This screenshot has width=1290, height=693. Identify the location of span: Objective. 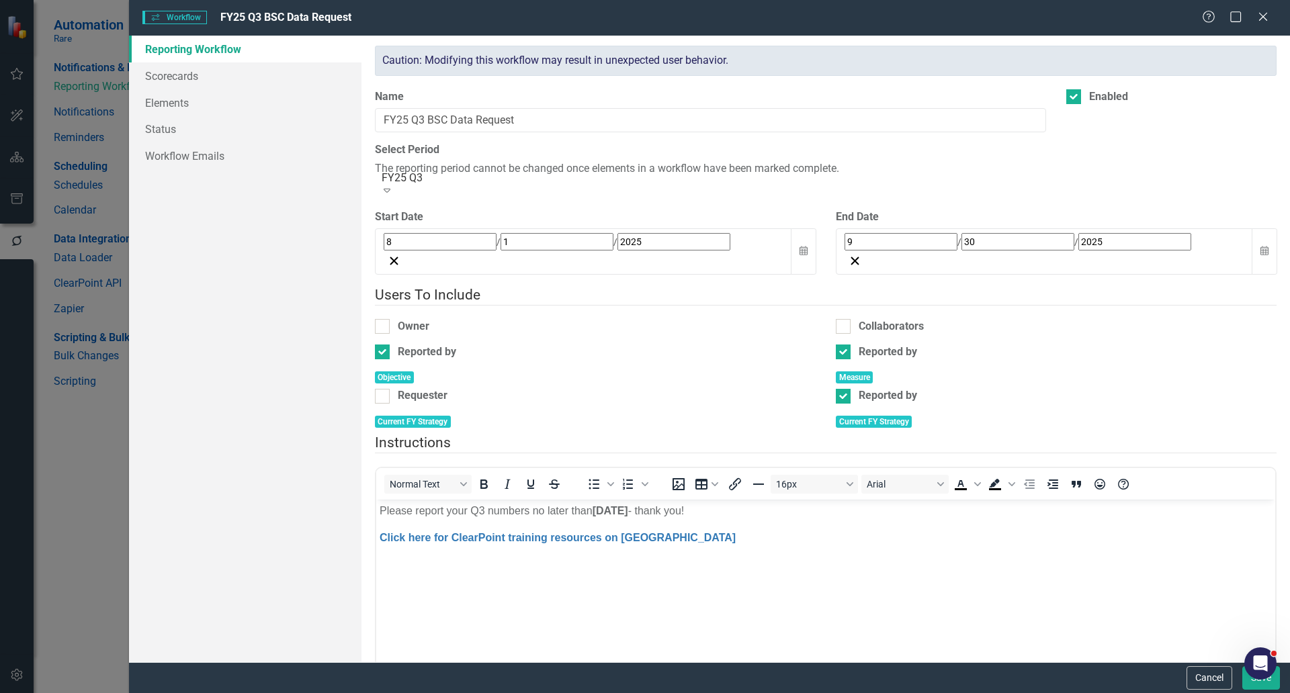
(394, 378).